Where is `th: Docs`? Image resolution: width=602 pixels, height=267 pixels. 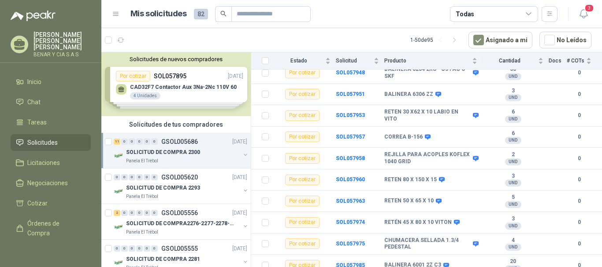
th: Docs is located at coordinates (557, 61).